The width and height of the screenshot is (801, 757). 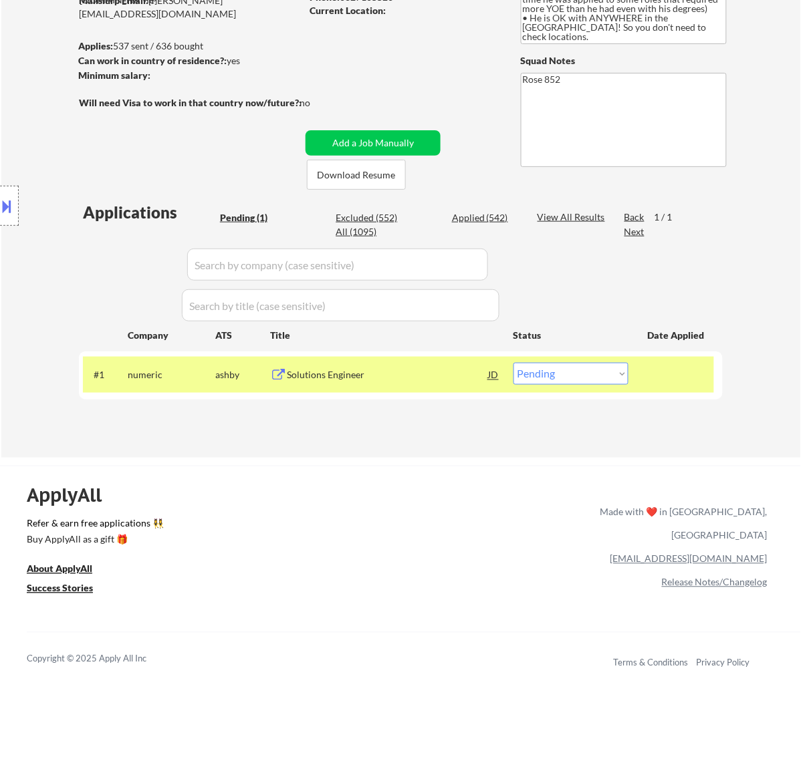 I want to click on div: Status, so click(x=571, y=335).